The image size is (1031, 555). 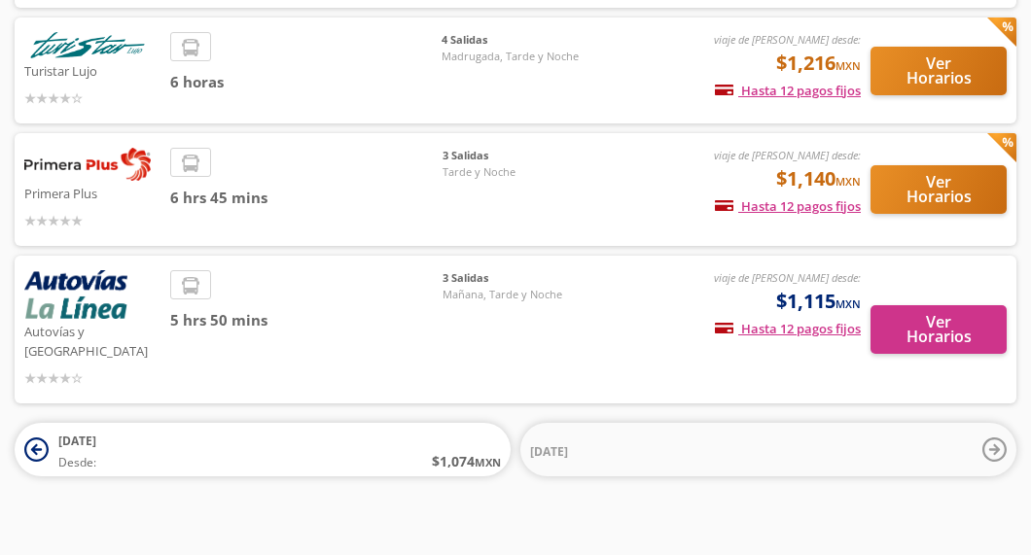 What do you see at coordinates (76, 295) in the screenshot?
I see `img: Autovías y La Línea` at bounding box center [76, 295].